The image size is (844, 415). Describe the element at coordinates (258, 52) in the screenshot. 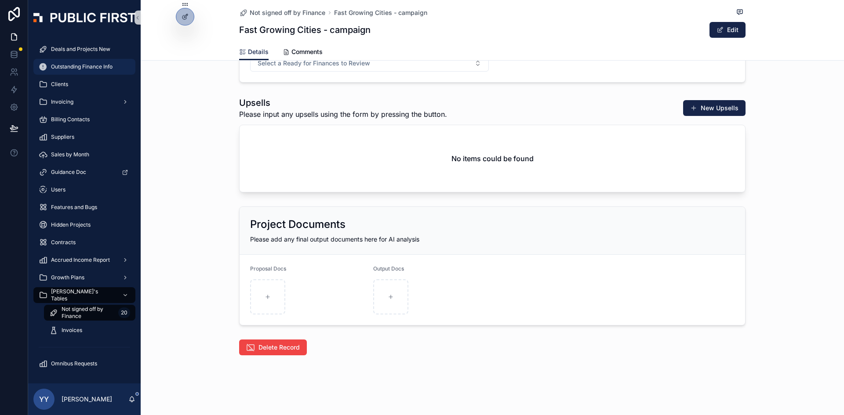

I see `span: Details` at that location.